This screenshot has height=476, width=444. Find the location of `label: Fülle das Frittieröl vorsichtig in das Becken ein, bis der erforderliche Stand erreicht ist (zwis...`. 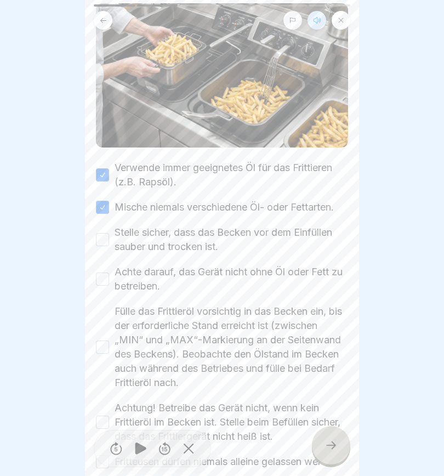

label: Fülle das Frittieröl vorsichtig in das Becken ein, bis der erforderliche Stand erreicht ist (zwis... is located at coordinates (231, 347).